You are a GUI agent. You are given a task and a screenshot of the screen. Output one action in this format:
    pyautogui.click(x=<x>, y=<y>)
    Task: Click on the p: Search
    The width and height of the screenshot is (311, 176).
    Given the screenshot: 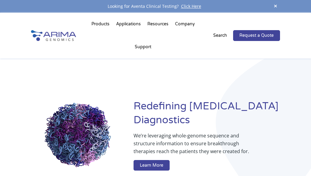 What is the action you would take?
    pyautogui.click(x=220, y=36)
    